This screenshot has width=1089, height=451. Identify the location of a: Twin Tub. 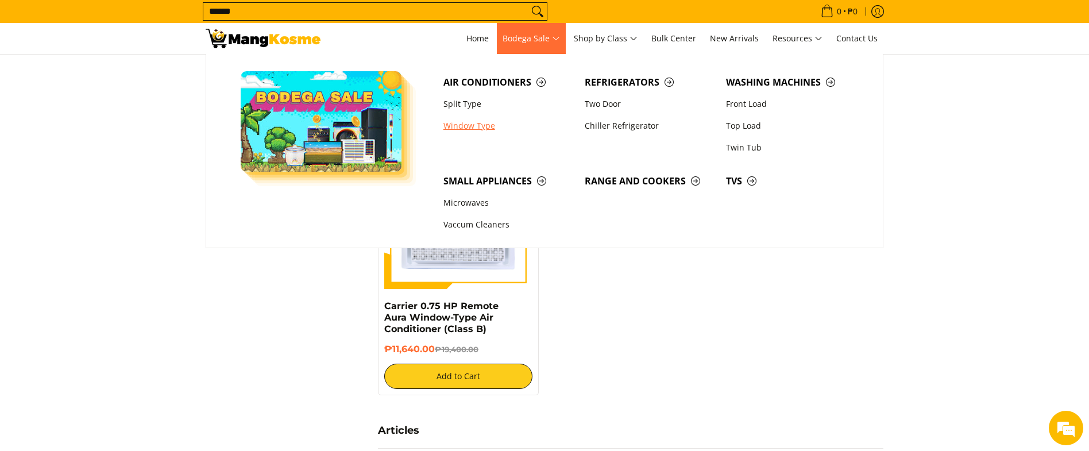
(791, 148).